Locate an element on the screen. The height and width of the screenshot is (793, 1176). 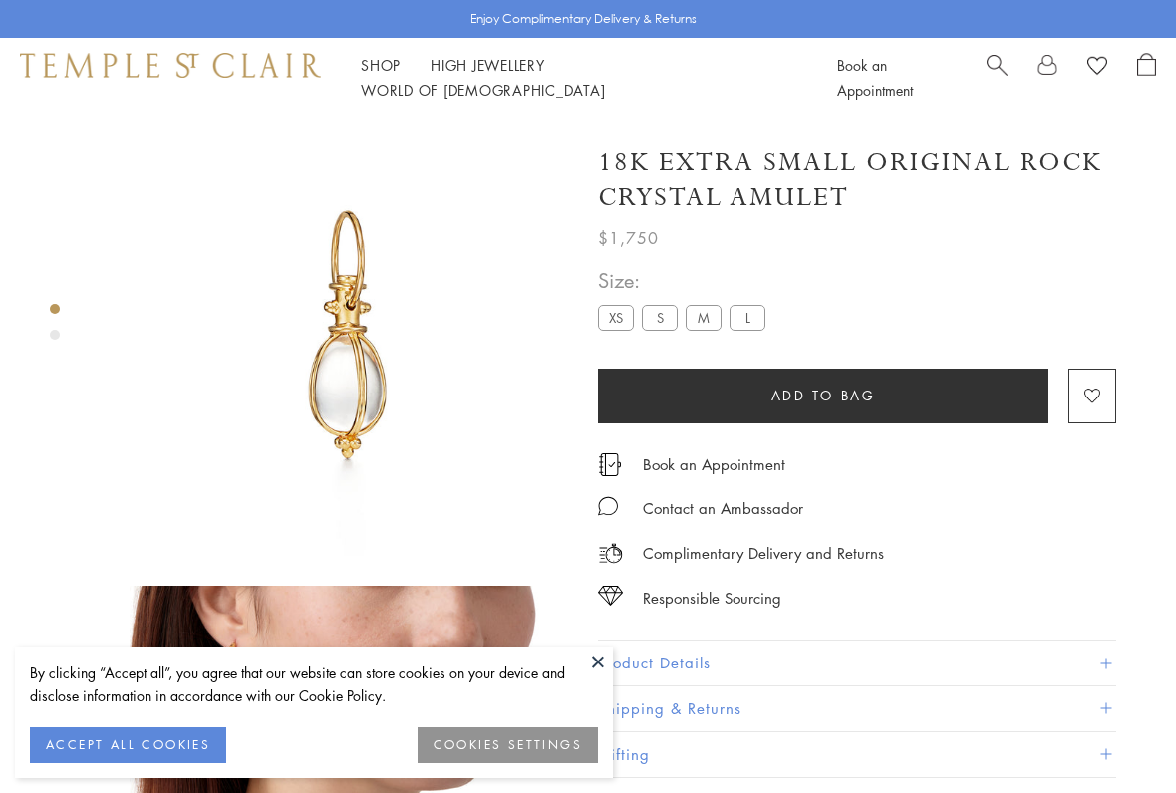
p: Enjoy Complimentary Delivery & Returns is located at coordinates (583, 19).